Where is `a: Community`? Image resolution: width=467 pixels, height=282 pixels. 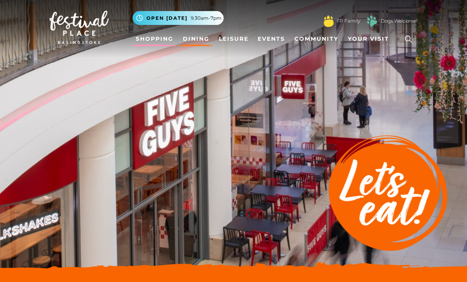 a: Community is located at coordinates (316, 39).